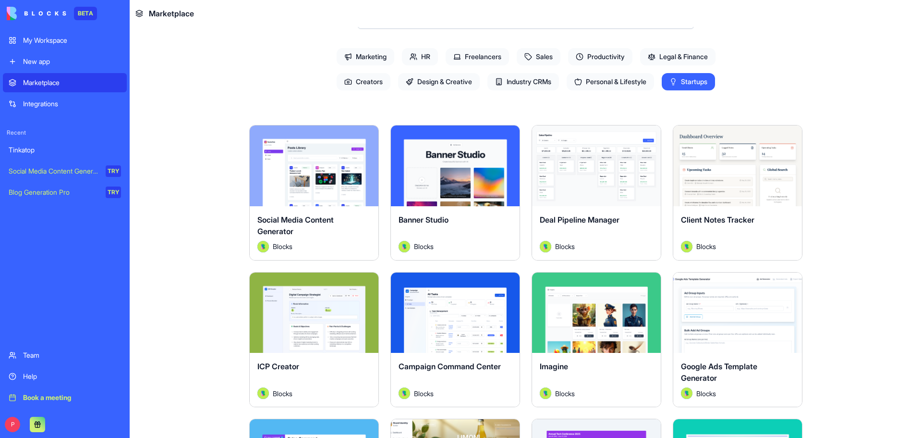 The width and height of the screenshot is (922, 438). What do you see at coordinates (65, 376) in the screenshot?
I see `a: Help` at bounding box center [65, 376].